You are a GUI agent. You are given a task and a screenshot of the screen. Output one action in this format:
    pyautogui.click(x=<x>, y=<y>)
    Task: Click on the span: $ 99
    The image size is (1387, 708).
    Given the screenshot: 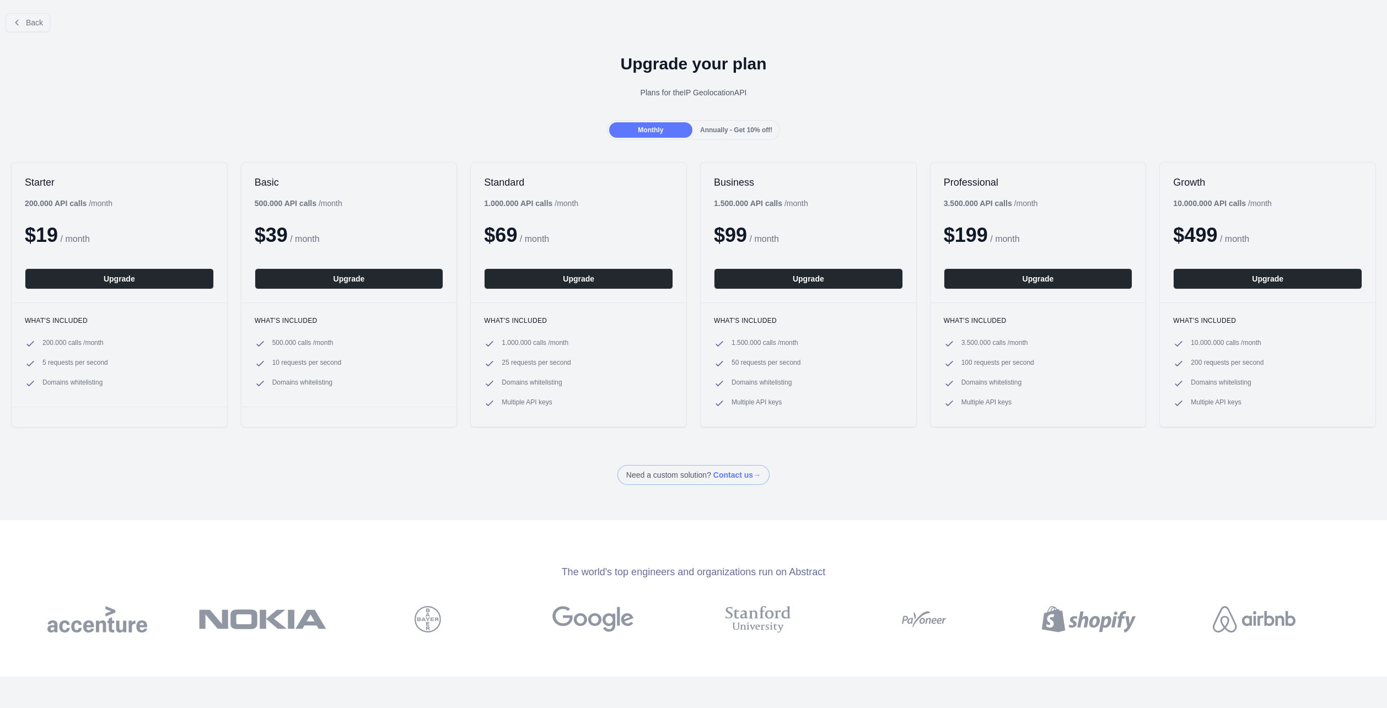 What is the action you would take?
    pyautogui.click(x=730, y=235)
    